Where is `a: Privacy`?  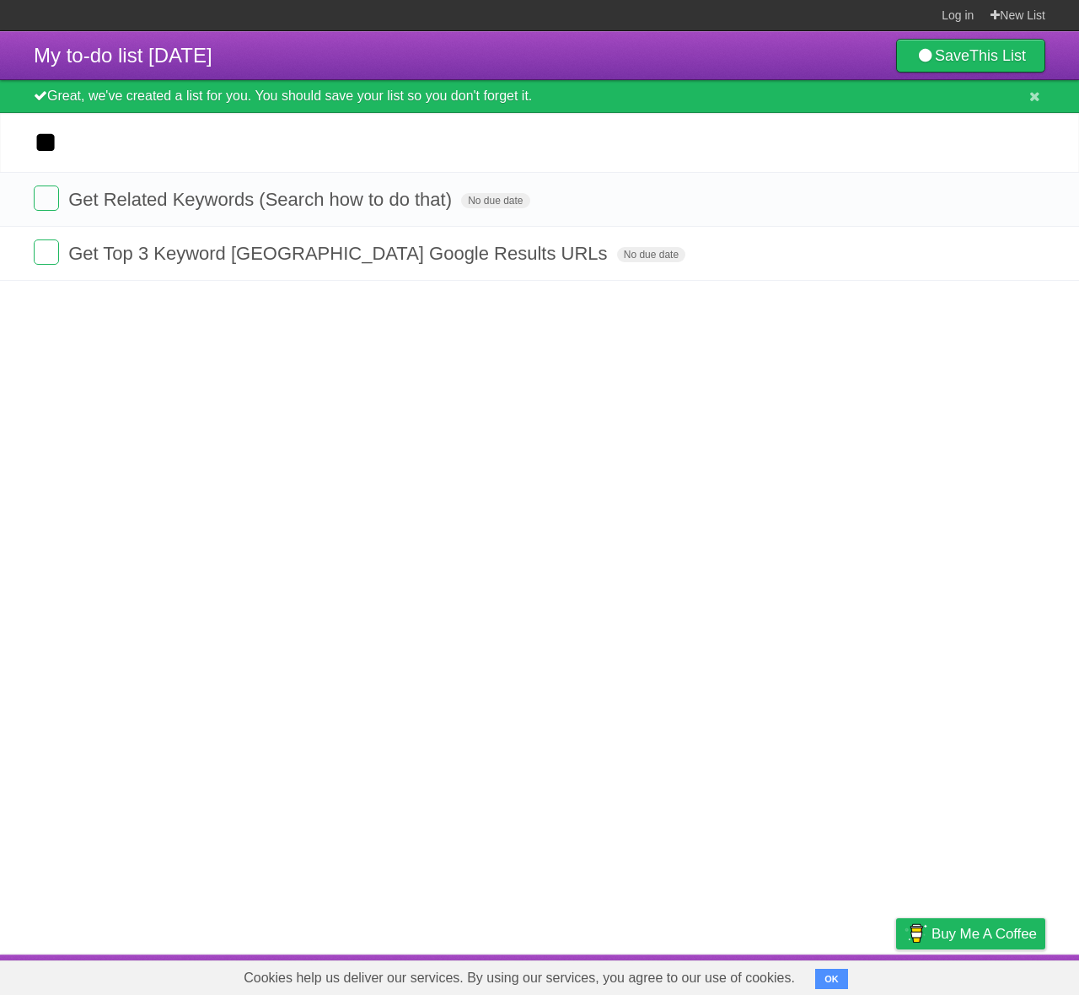
a: Privacy is located at coordinates (896, 975).